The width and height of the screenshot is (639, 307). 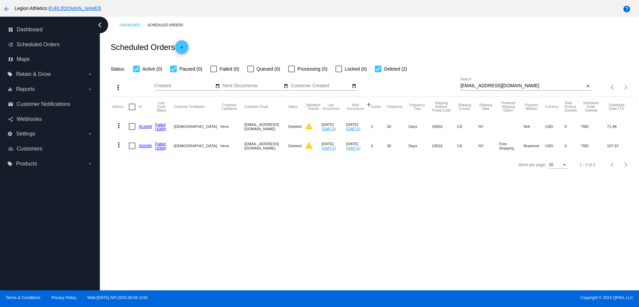 I want to click on a: dashboard Dashboard, so click(x=50, y=30).